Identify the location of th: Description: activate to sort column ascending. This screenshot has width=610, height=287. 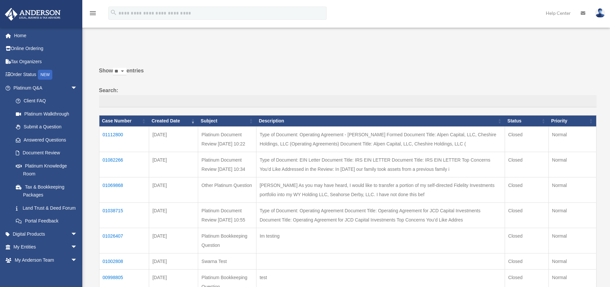
(380, 121).